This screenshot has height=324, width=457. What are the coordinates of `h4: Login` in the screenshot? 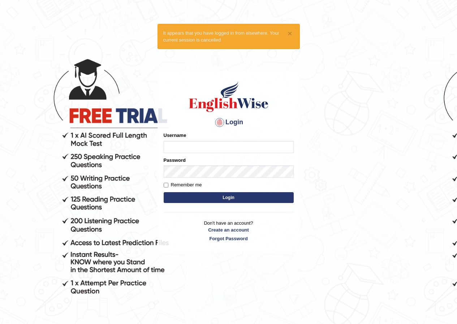 It's located at (228, 122).